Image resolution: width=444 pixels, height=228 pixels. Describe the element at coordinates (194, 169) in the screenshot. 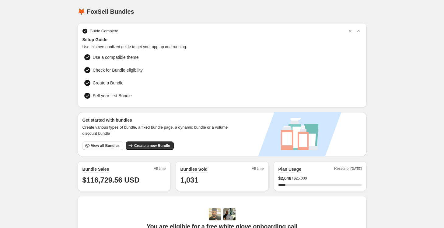

I see `h2: Bundles Sold` at that location.